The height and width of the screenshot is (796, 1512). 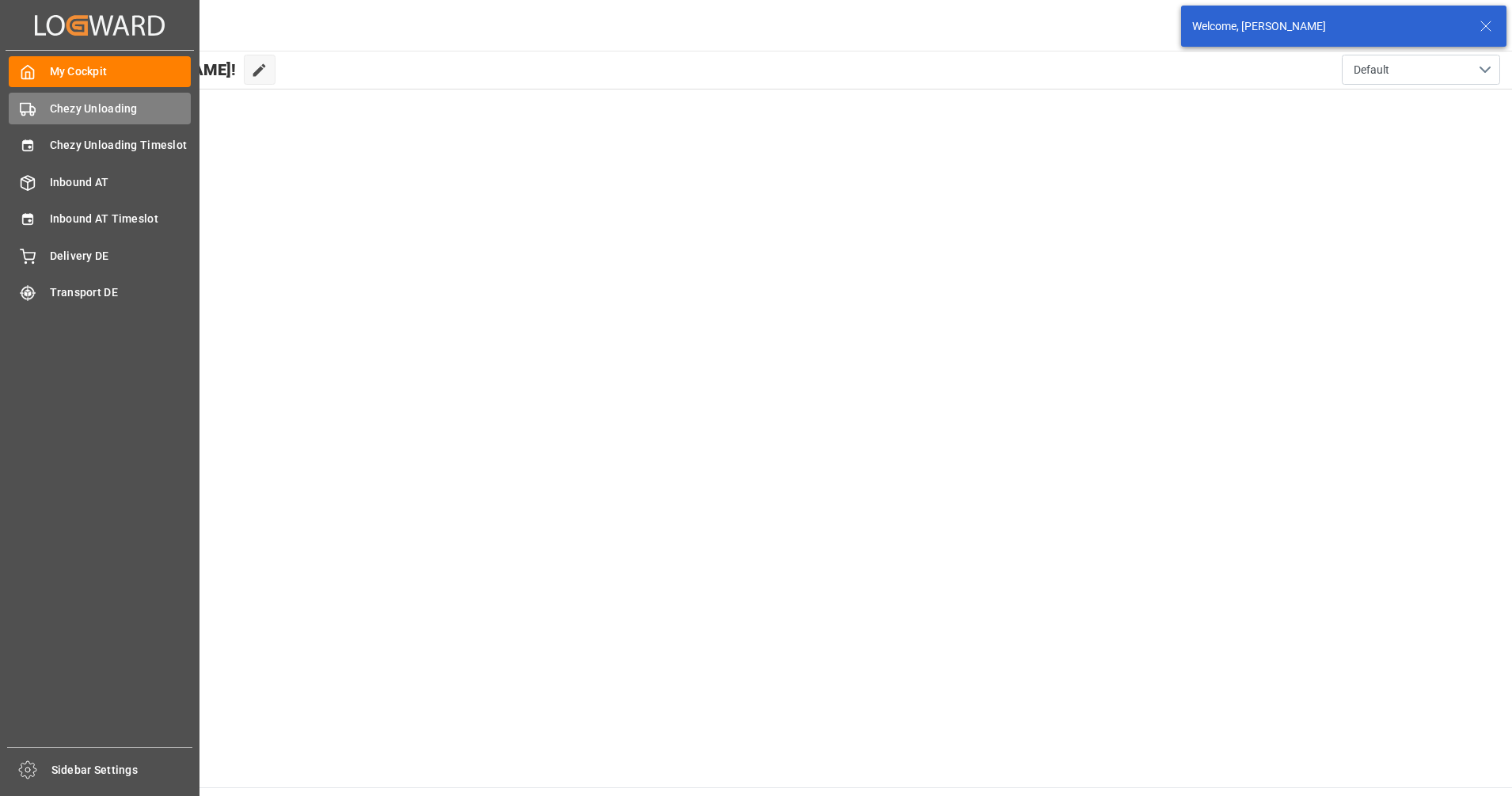 I want to click on span: Inbound AT Timeslot, so click(x=120, y=219).